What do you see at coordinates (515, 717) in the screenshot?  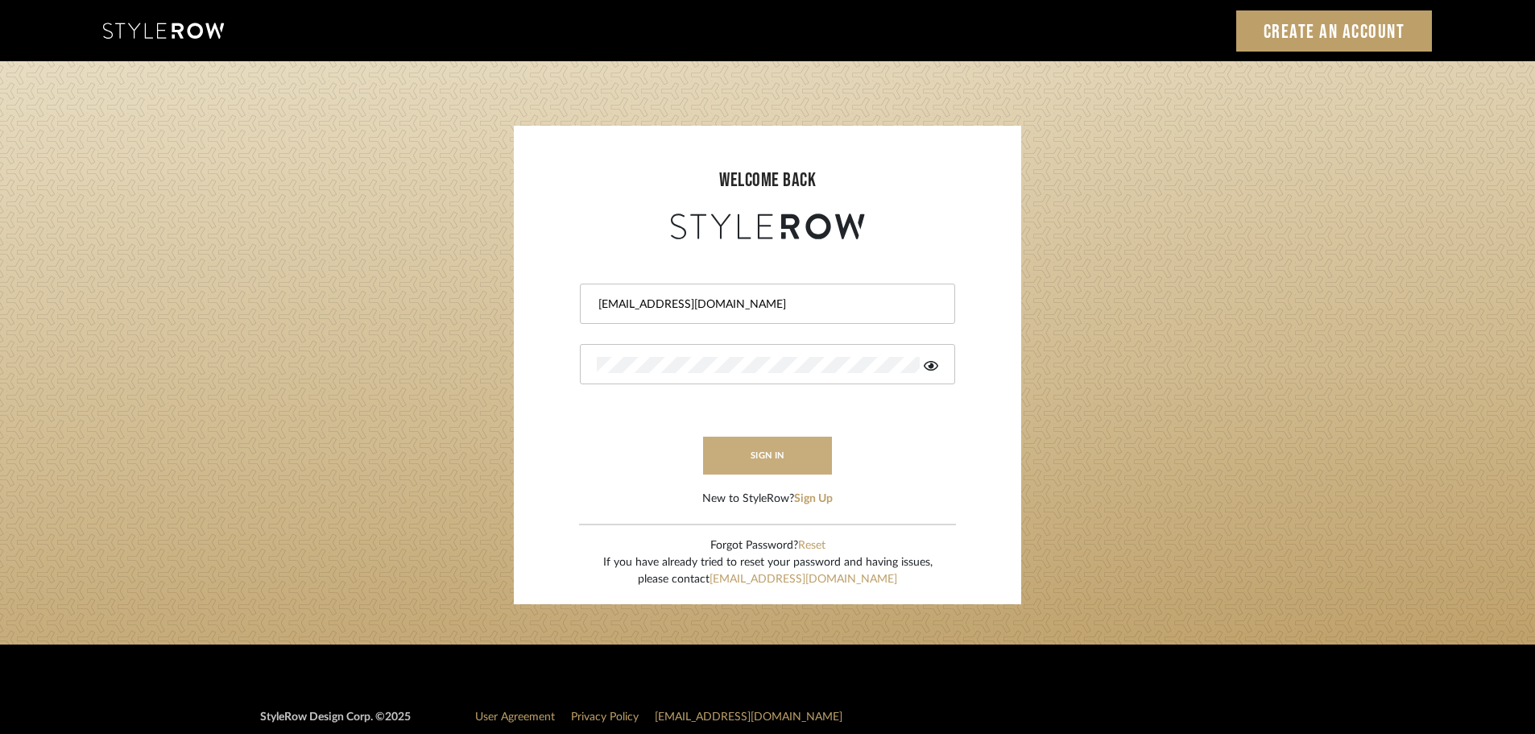 I see `a: User Agreement` at bounding box center [515, 717].